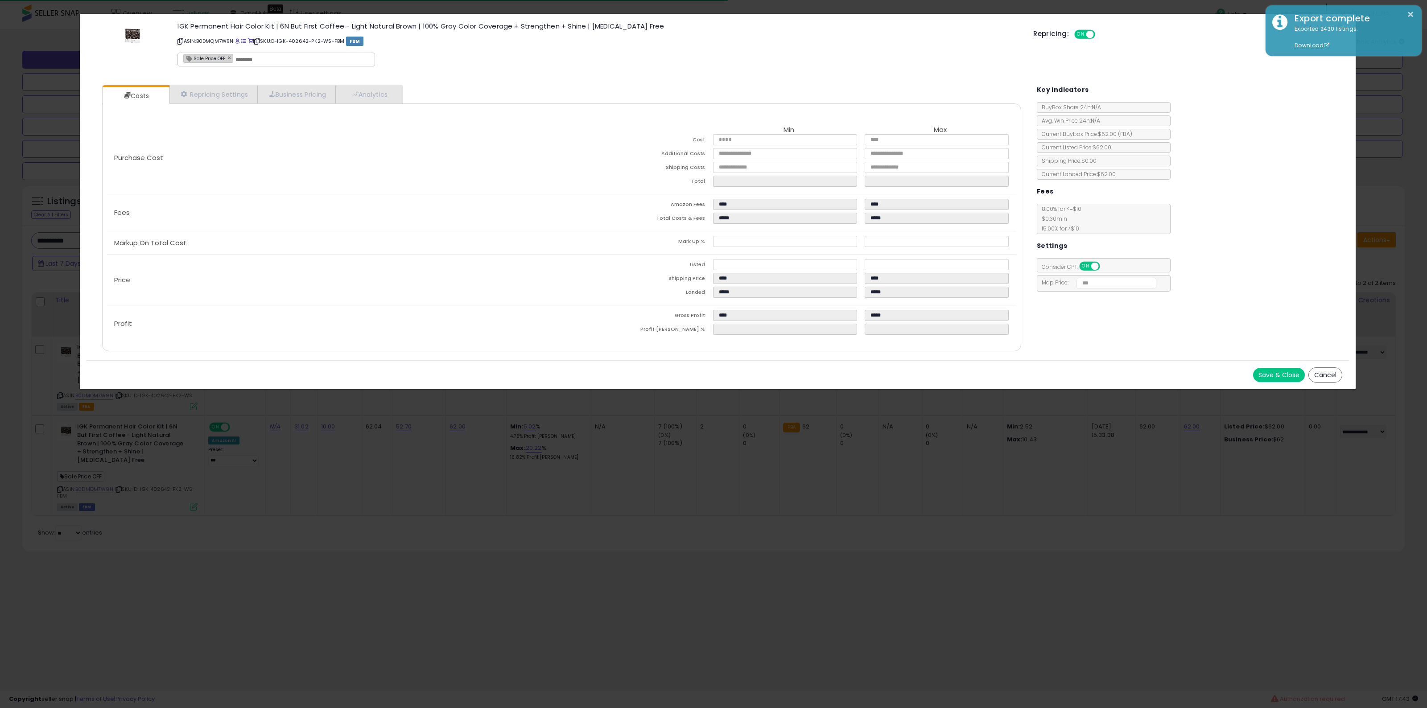  Describe the element at coordinates (334, 213) in the screenshot. I see `p: Fees` at that location.